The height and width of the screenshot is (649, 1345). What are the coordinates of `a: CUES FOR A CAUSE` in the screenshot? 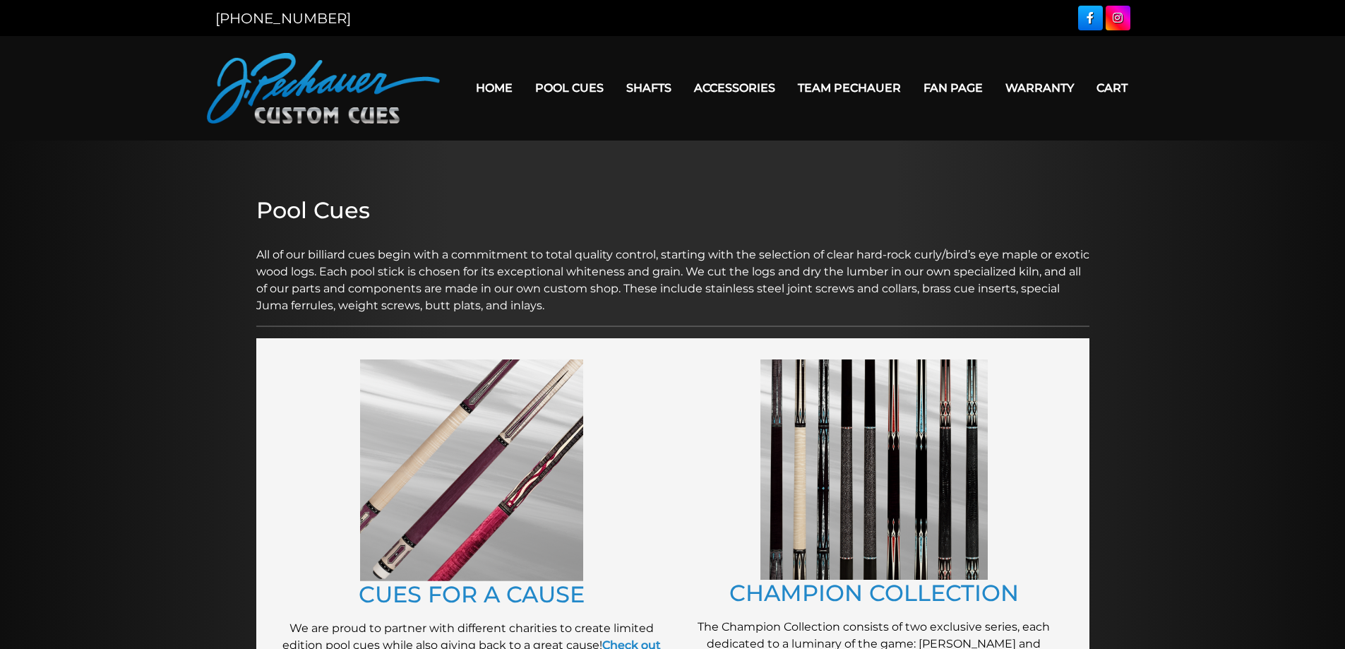 It's located at (472, 594).